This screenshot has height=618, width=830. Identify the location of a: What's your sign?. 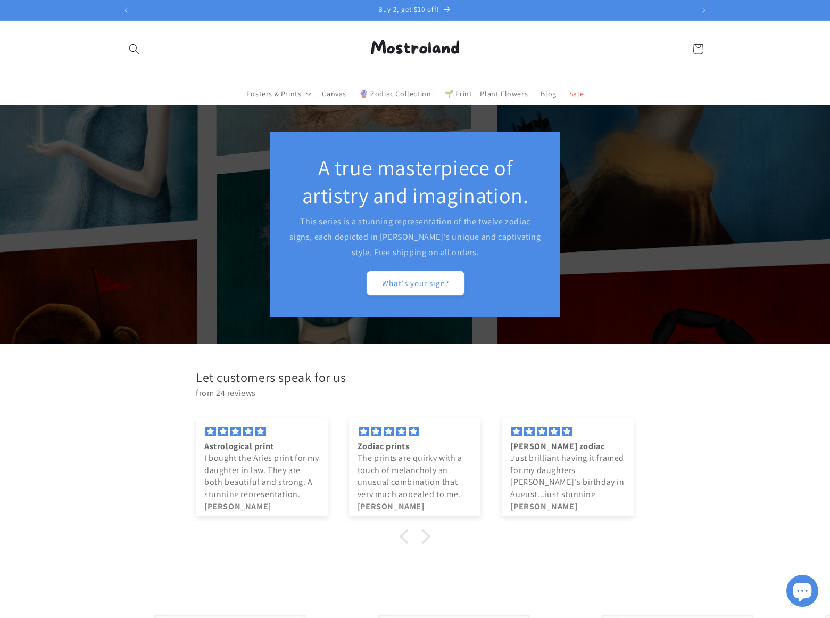
(415, 283).